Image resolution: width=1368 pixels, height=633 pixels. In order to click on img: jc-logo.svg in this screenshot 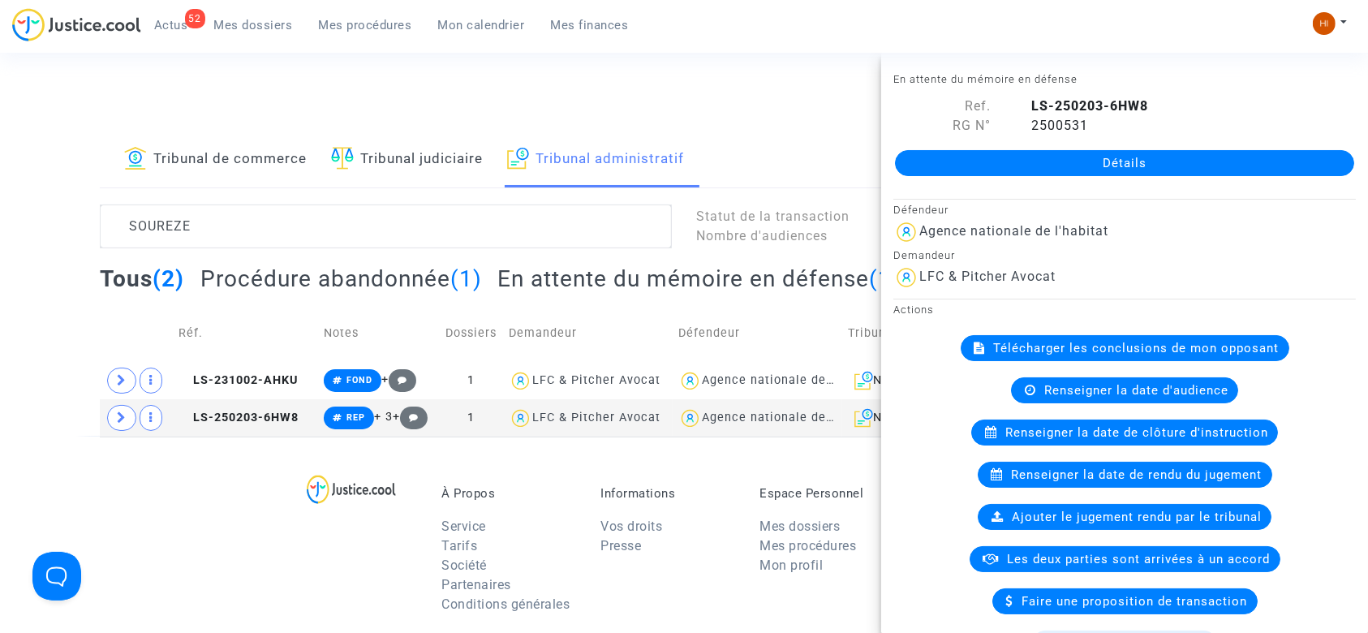, I will do `click(76, 24)`.